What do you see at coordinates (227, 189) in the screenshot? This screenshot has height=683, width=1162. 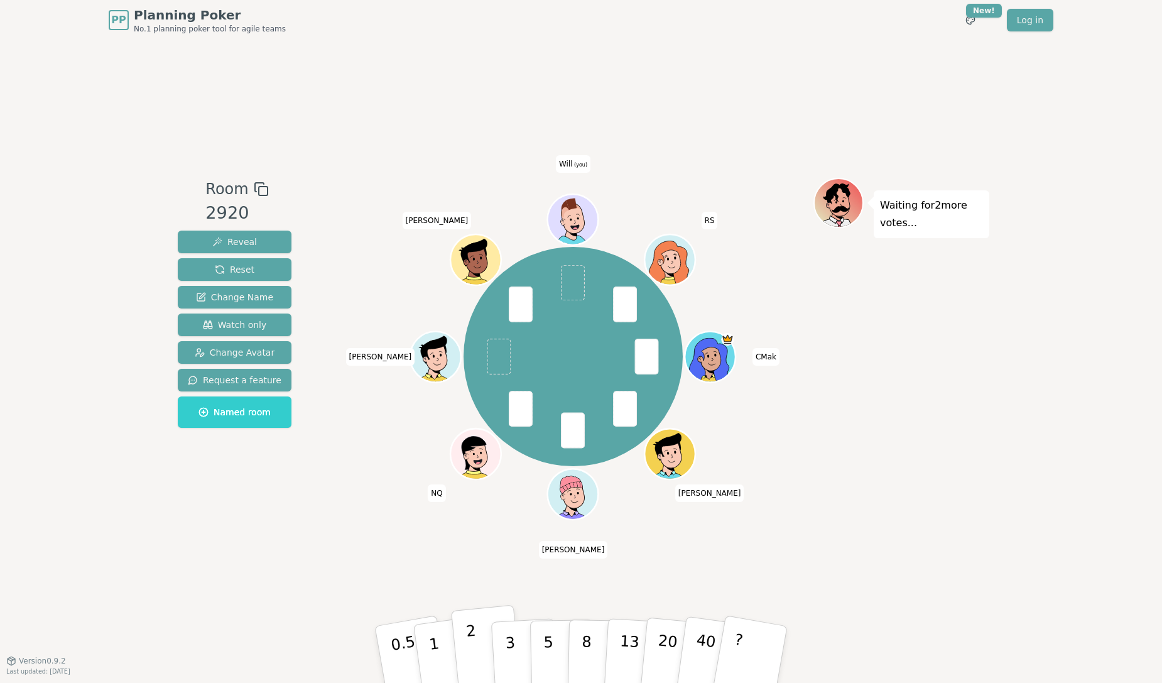 I see `span: Room` at bounding box center [227, 189].